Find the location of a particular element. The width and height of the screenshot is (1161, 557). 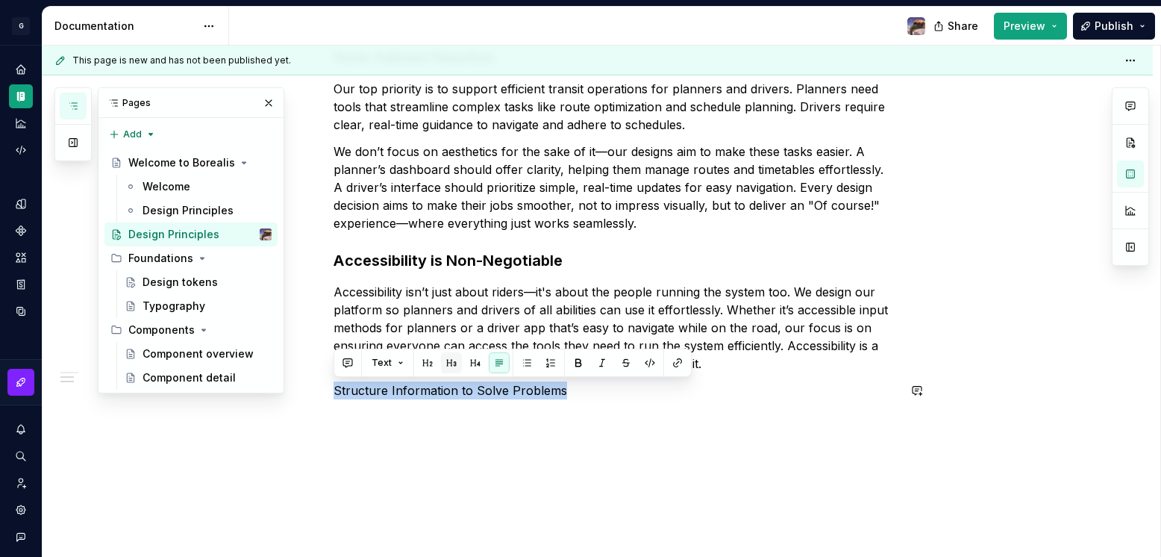

a: Settings is located at coordinates (21, 510).